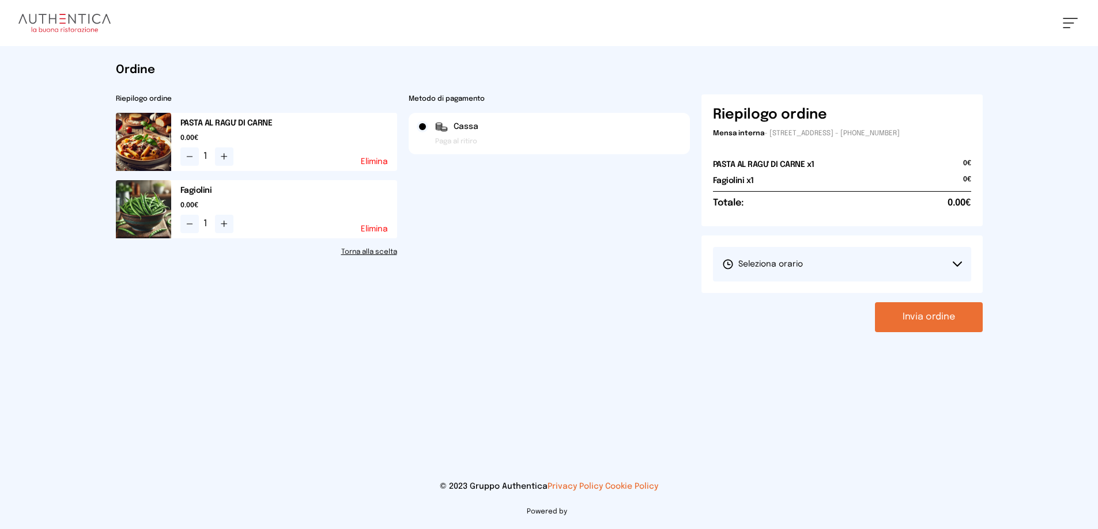  I want to click on span: Mensa interna, so click(738, 134).